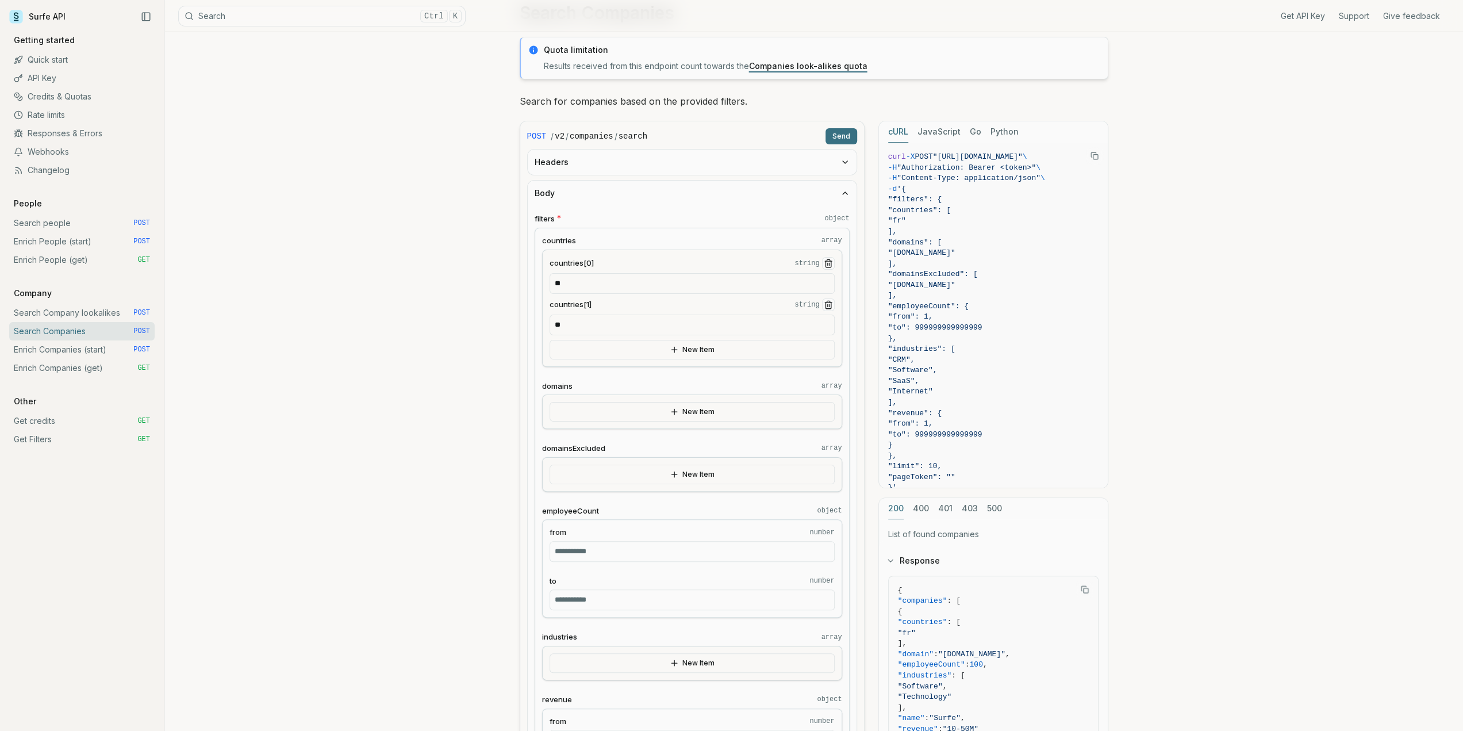 The height and width of the screenshot is (731, 1463). I want to click on span: "companies", so click(923, 600).